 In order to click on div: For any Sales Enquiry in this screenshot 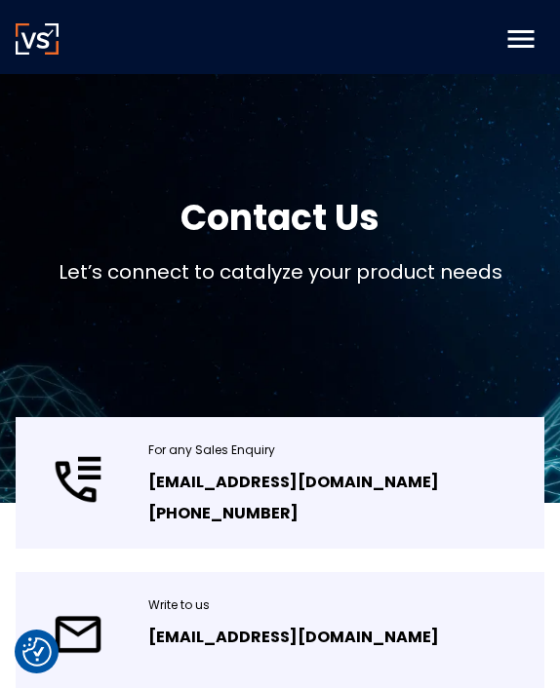, I will do `click(293, 450)`.